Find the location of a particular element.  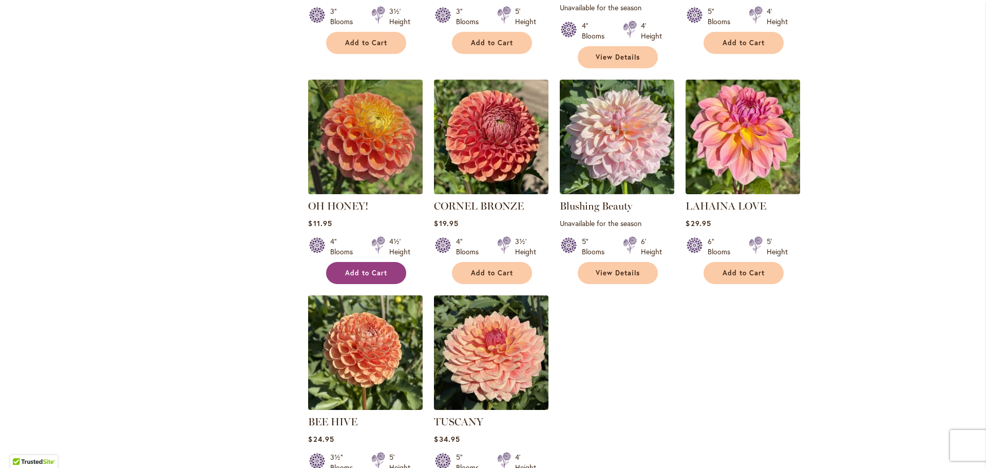

img: BEE HIVE is located at coordinates (365, 352).